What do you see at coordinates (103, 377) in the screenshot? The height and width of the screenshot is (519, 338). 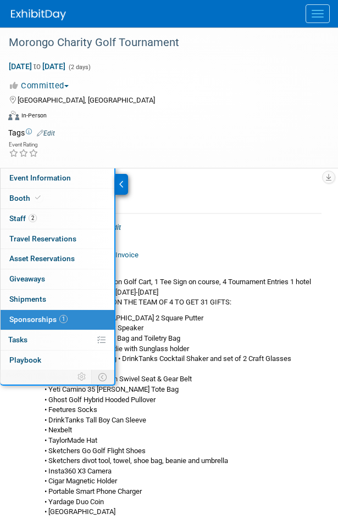 I see `td: Toggle Event Tabs` at bounding box center [103, 377].